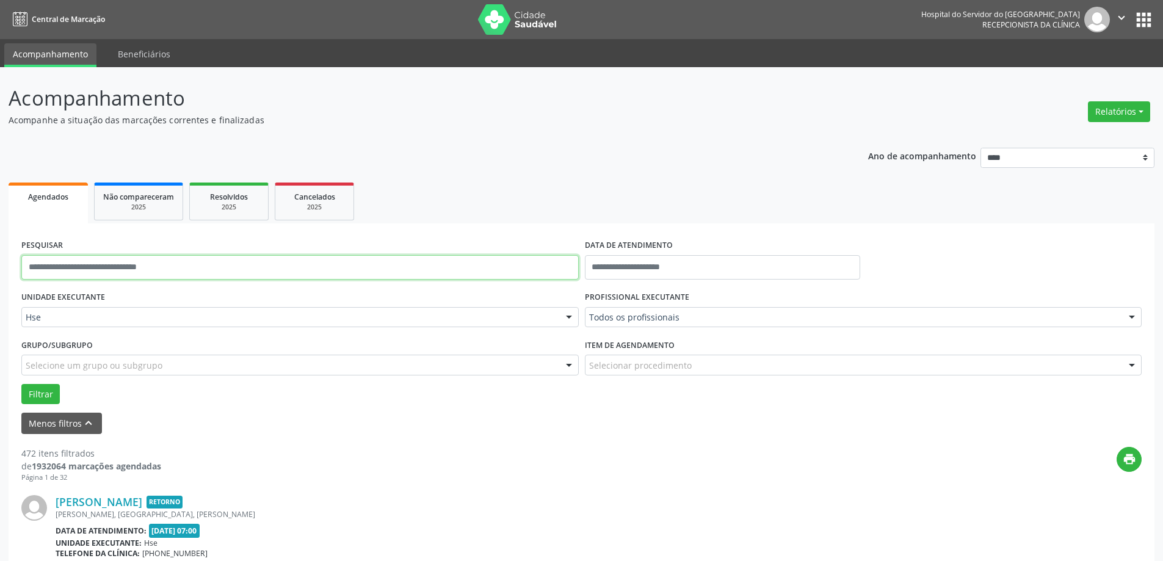 The image size is (1163, 561). What do you see at coordinates (922, 155) in the screenshot?
I see `p: Ano de acompanhamento` at bounding box center [922, 155].